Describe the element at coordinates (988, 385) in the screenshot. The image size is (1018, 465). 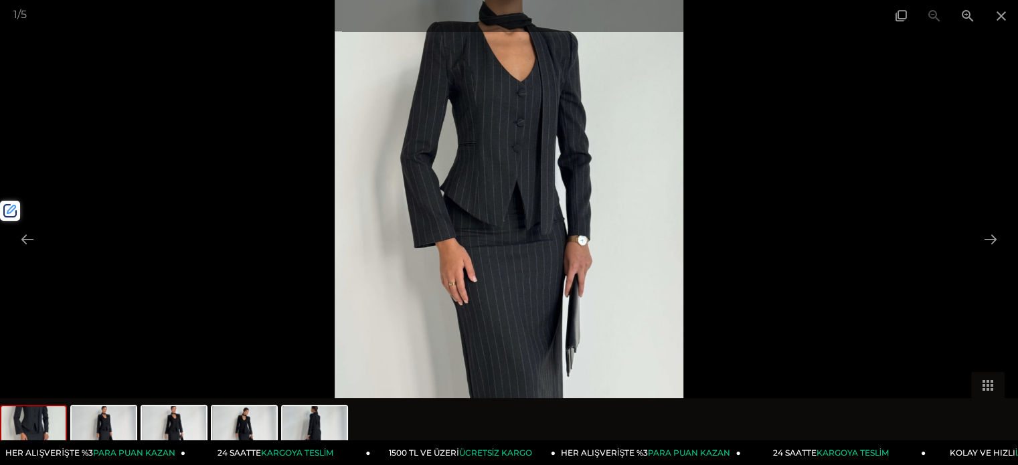
I see `button: Toggle thumbnails` at that location.